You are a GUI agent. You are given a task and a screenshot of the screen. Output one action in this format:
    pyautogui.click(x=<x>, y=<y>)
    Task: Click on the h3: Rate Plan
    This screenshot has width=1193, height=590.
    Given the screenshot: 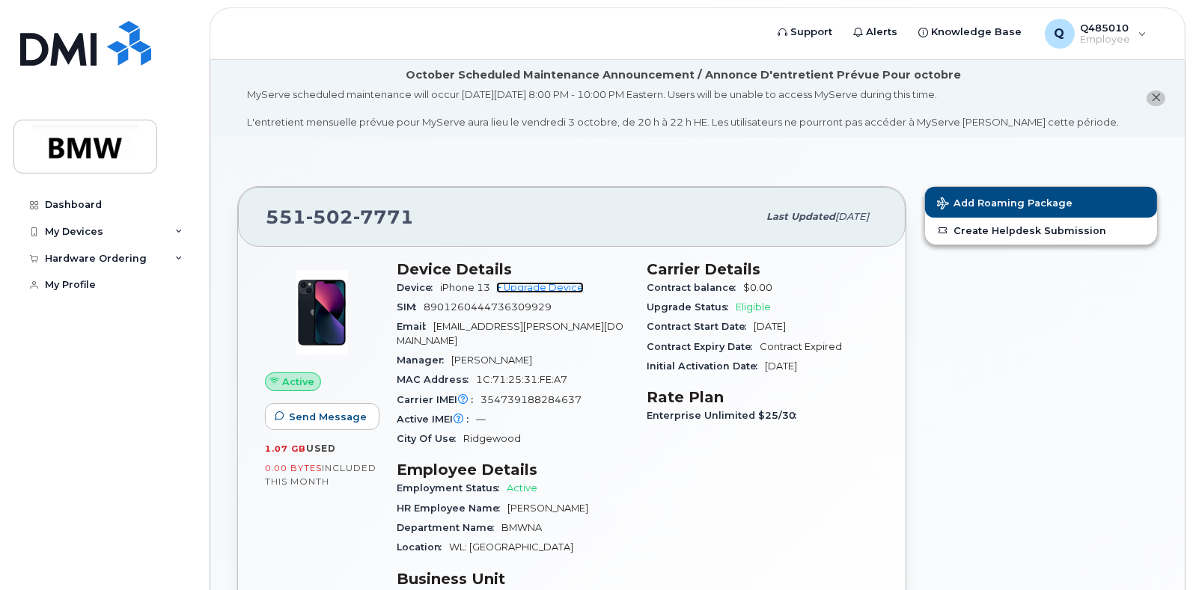 What is the action you would take?
    pyautogui.click(x=762, y=397)
    